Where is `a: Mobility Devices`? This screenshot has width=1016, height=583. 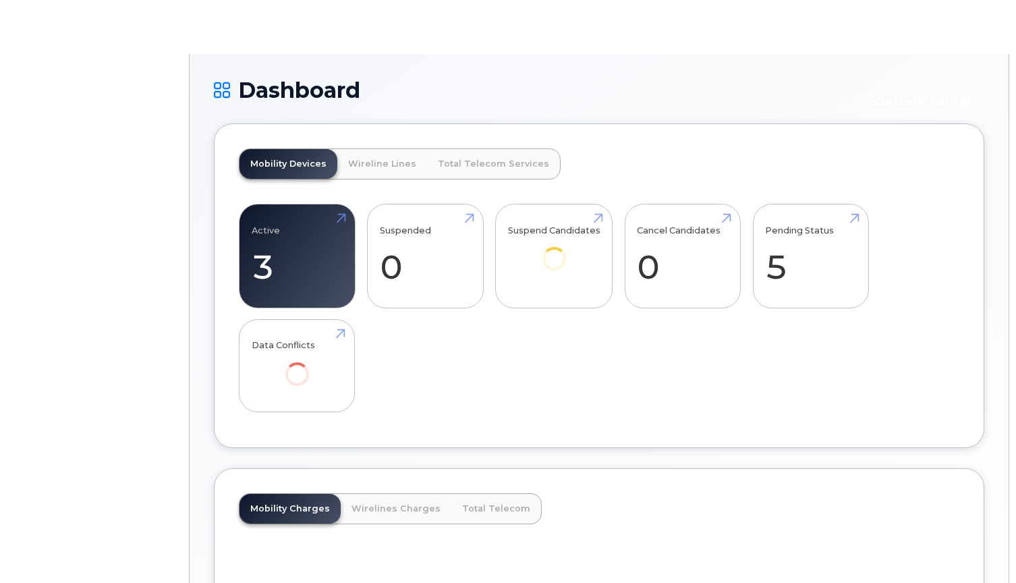 a: Mobility Devices is located at coordinates (288, 164).